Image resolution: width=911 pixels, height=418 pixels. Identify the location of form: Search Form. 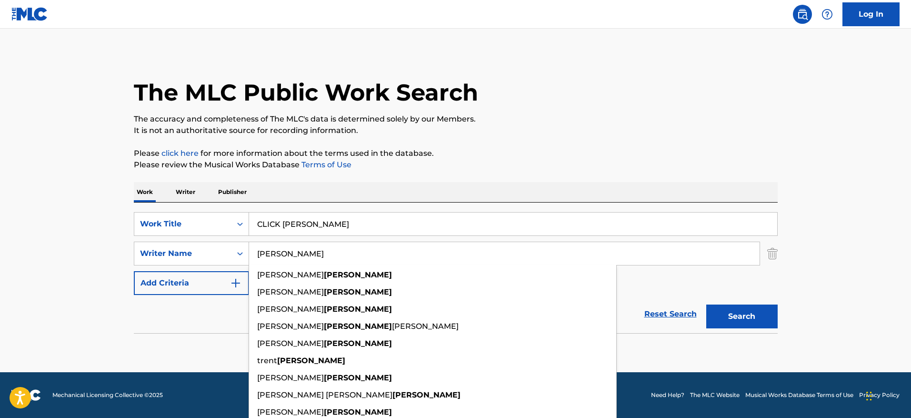
(456, 272).